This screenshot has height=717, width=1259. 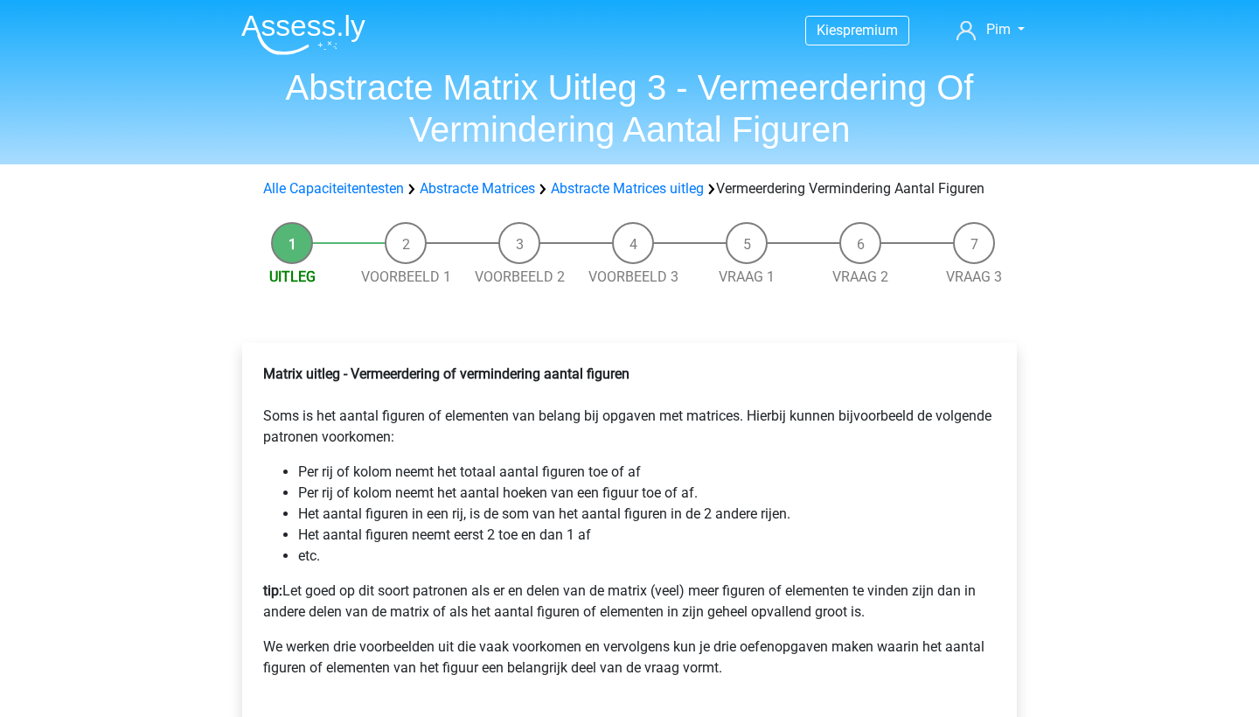 What do you see at coordinates (273, 590) in the screenshot?
I see `b: tip:` at bounding box center [273, 590].